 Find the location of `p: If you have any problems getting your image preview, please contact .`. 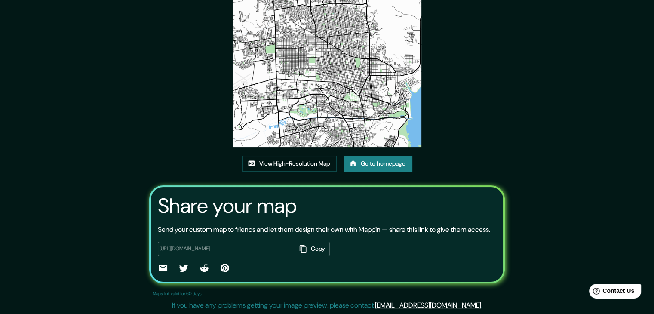

p: If you have any problems getting your image preview, please contact . is located at coordinates (327, 305).